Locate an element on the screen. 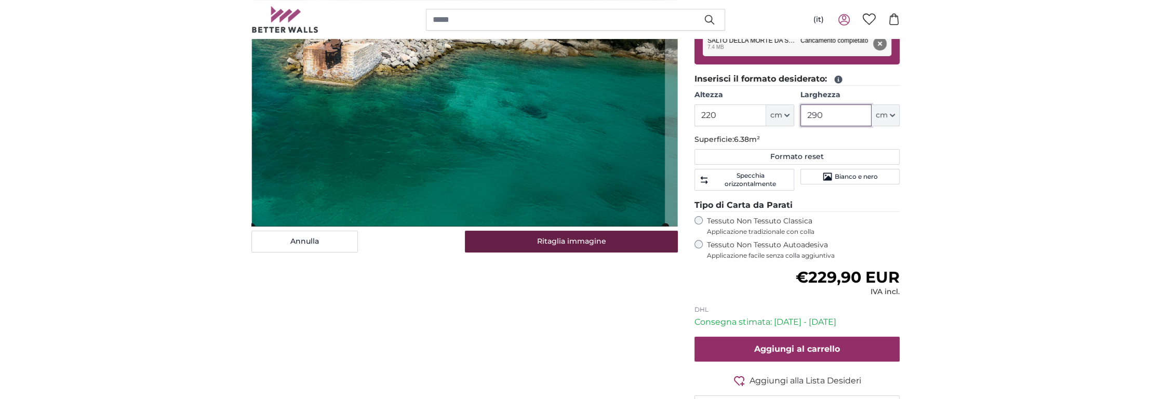 Image resolution: width=1151 pixels, height=399 pixels. img: Betterwalls is located at coordinates (285, 19).